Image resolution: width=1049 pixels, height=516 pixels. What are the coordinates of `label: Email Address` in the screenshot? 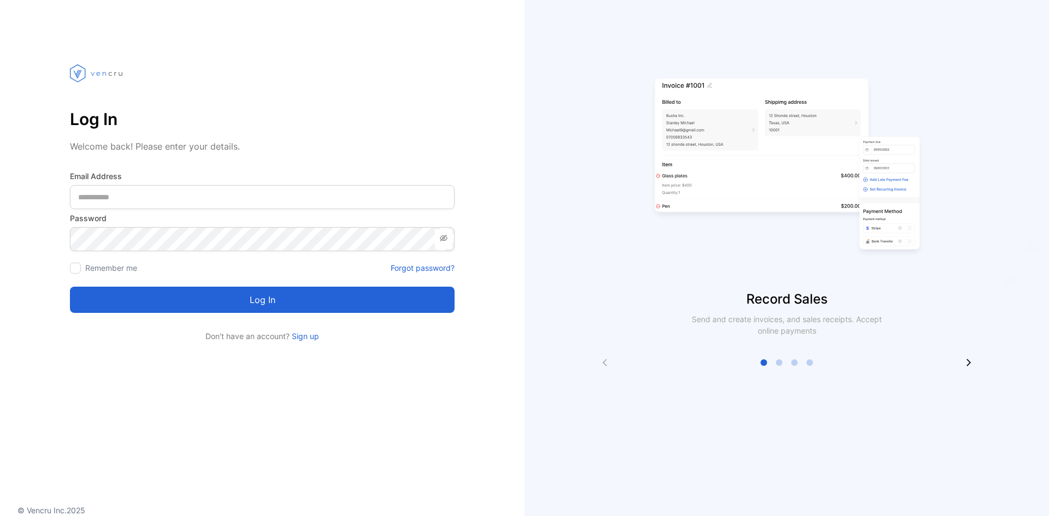 It's located at (262, 176).